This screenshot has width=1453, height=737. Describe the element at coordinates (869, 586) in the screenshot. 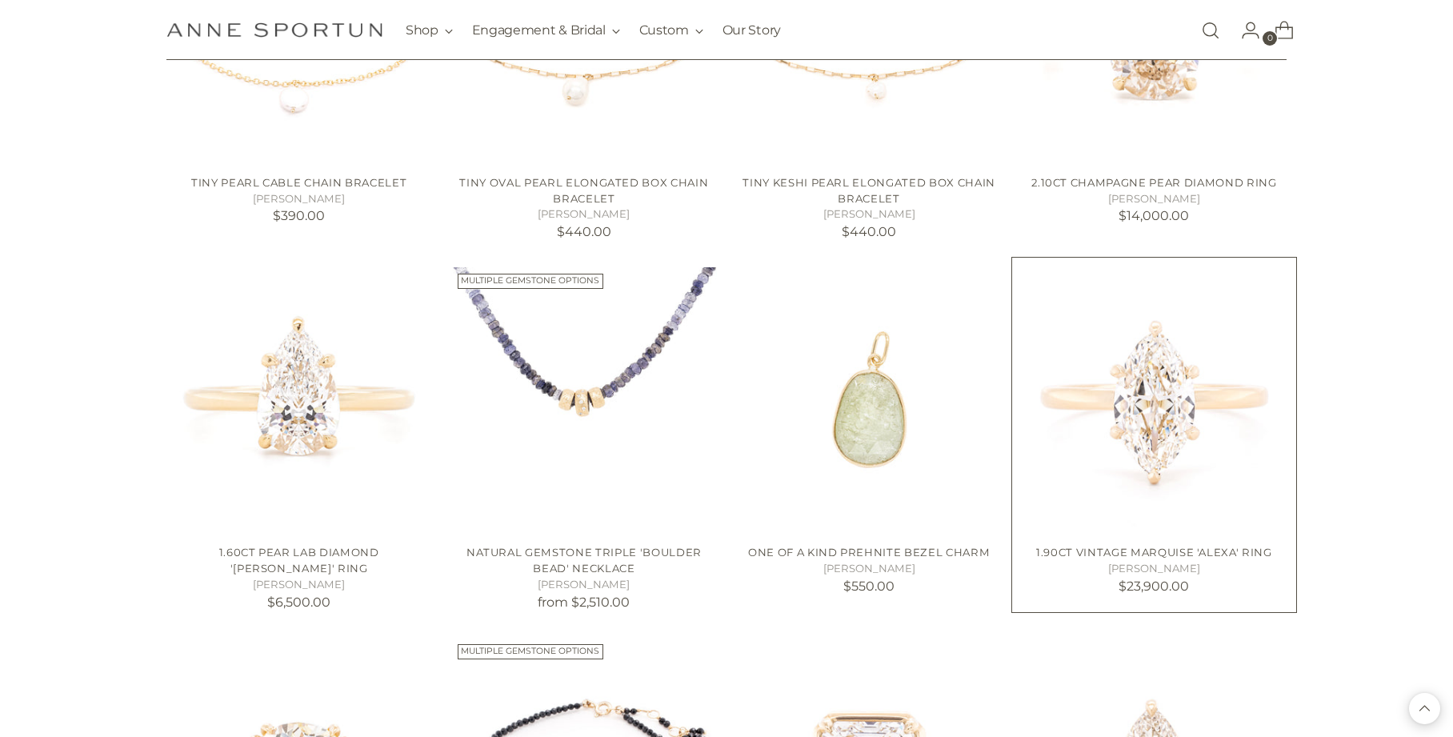

I see `span: $550.00` at that location.